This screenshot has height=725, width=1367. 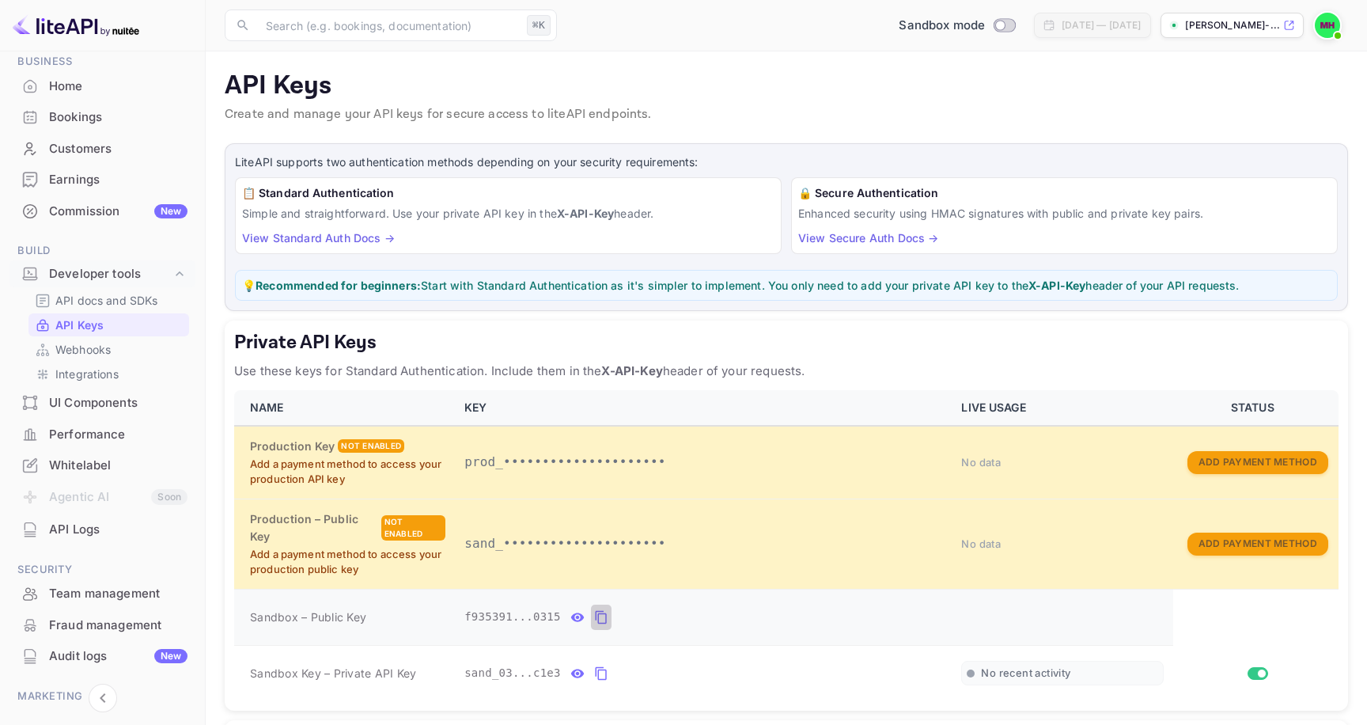 I want to click on a: Whitelabel, so click(x=102, y=464).